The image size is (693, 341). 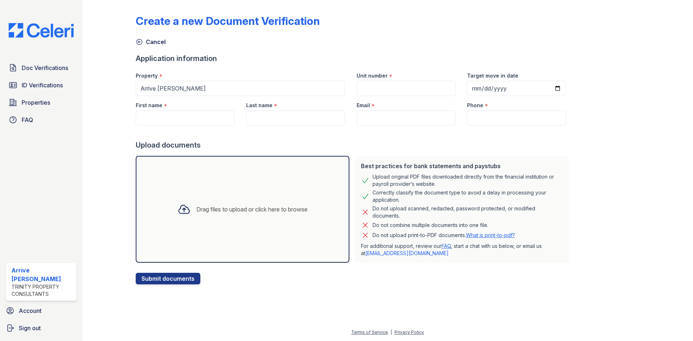 What do you see at coordinates (354, 145) in the screenshot?
I see `div: Upload documents` at bounding box center [354, 145].